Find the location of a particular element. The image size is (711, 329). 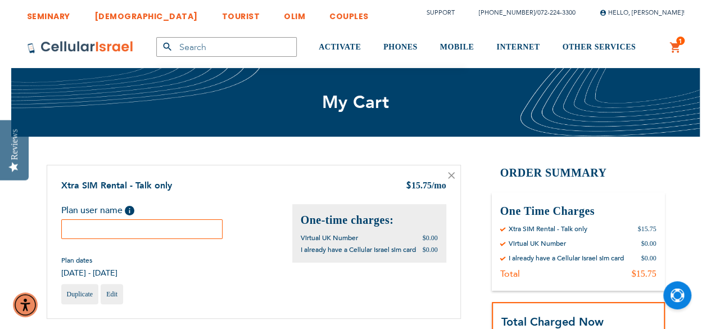

a: PHONES is located at coordinates (400, 47).